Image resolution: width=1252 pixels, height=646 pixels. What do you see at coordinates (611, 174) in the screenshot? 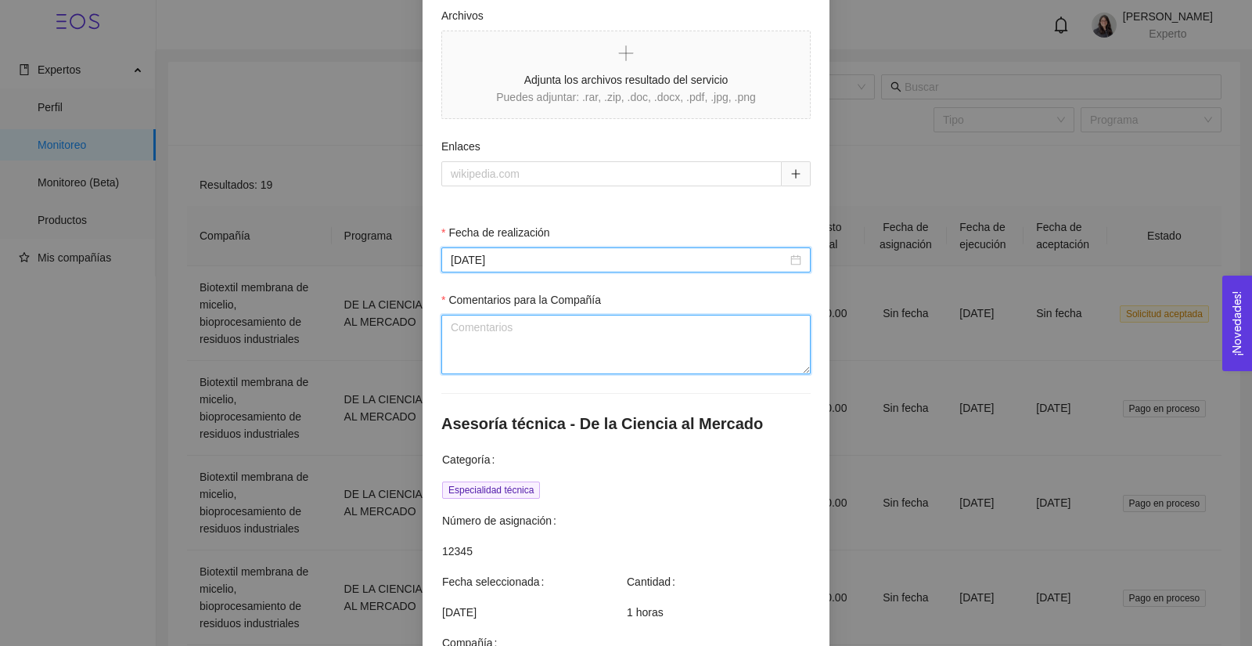
I see `input: wikipedia.com` at bounding box center [611, 174].